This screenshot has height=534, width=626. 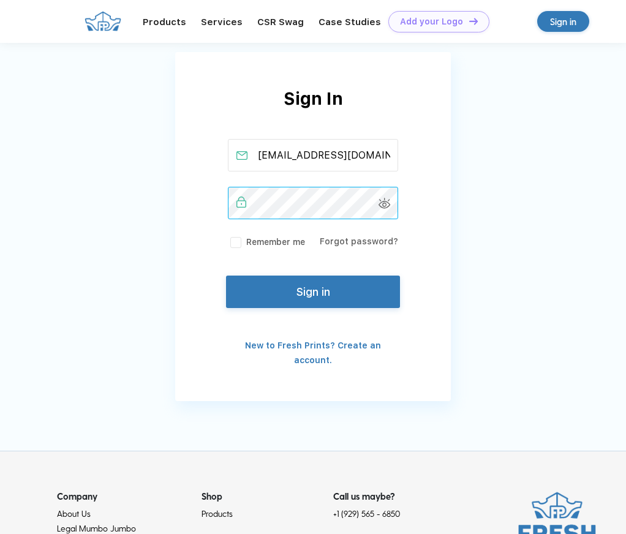 I want to click on a: +1 (929) 565 - 6850, so click(x=366, y=514).